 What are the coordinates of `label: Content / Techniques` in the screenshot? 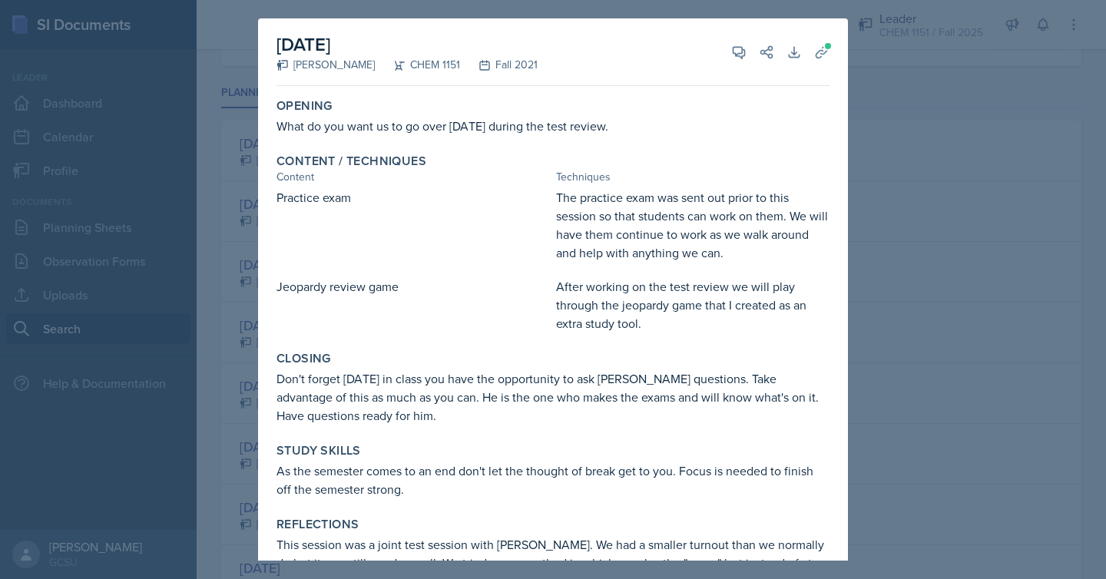 It's located at (351, 161).